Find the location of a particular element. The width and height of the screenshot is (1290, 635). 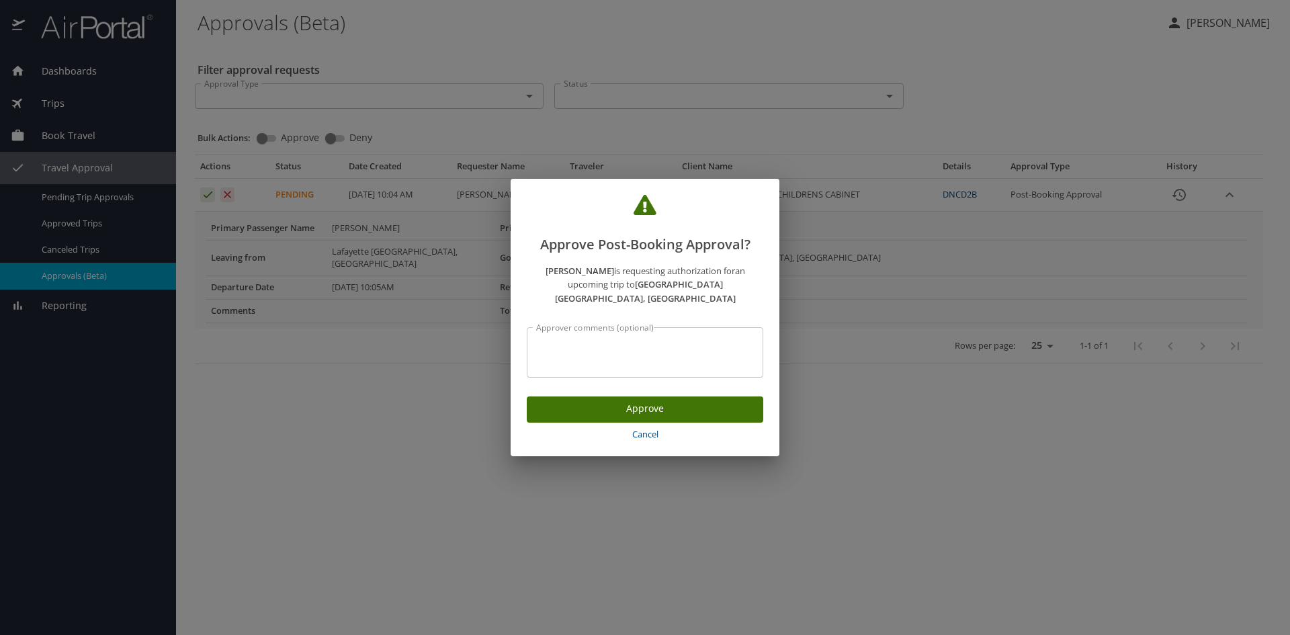

p: is requesting authorization for an upcoming trip to is located at coordinates (645, 285).